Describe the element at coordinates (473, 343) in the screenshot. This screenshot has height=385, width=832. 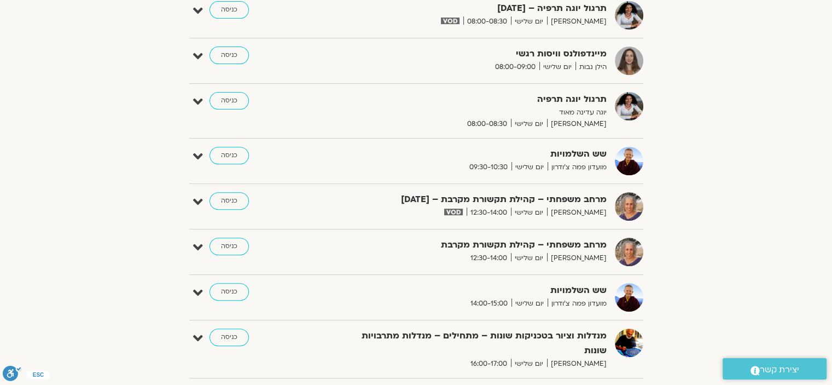
I see `strong: מנדלות וציור בטכניקות שונות – מתחילים – מנדלות מתרבויות שונות` at that location.